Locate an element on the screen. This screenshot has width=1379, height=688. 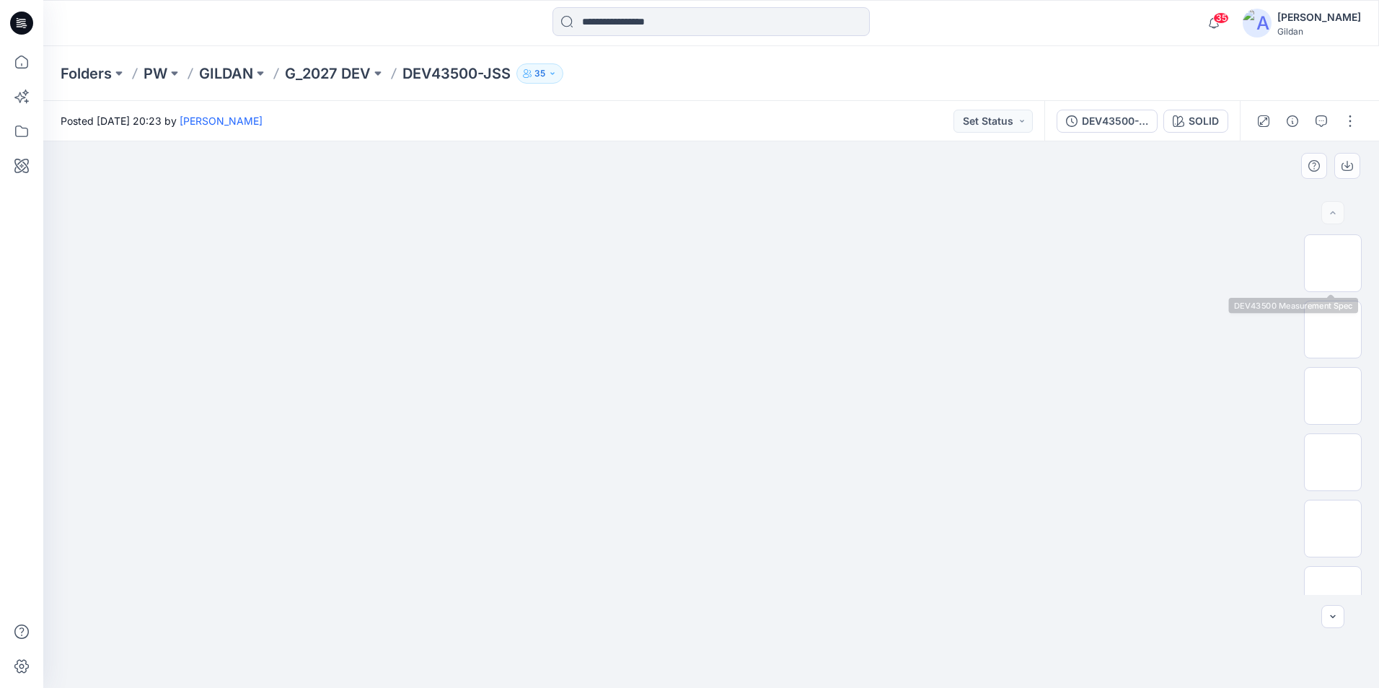
img: avatar is located at coordinates (1257, 23).